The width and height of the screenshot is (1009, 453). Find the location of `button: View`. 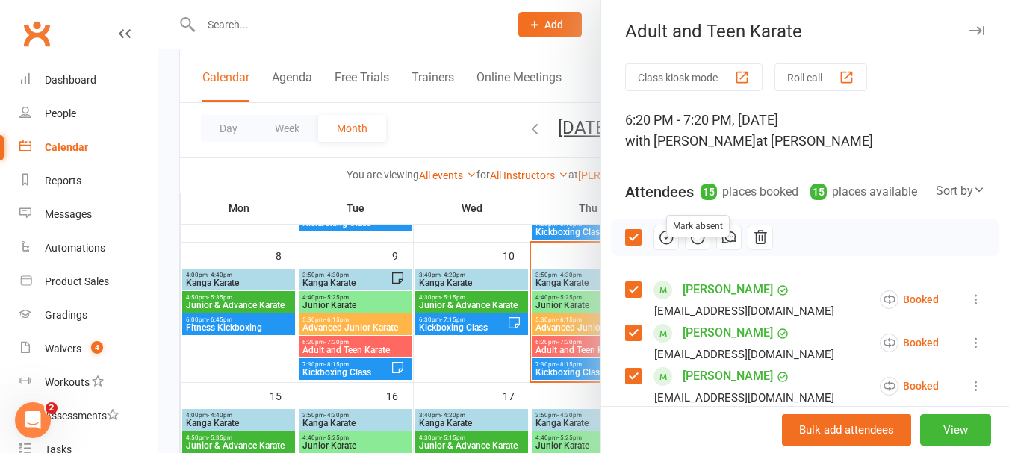

button: View is located at coordinates (955, 430).